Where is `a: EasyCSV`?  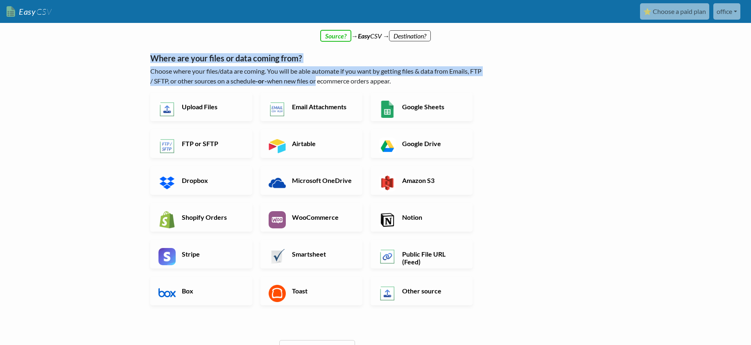
a: EasyCSV is located at coordinates (29, 11).